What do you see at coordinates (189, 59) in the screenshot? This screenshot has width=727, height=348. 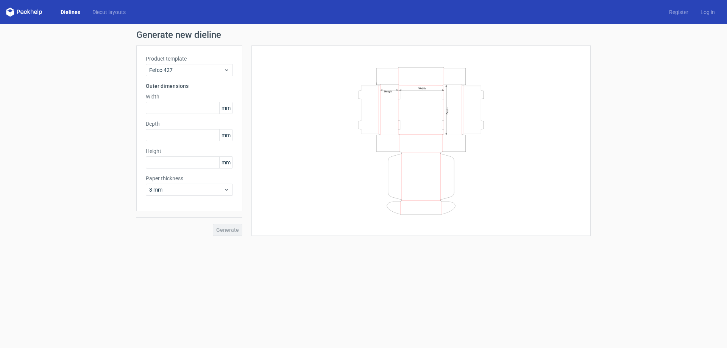 I see `label: Product template` at bounding box center [189, 59].